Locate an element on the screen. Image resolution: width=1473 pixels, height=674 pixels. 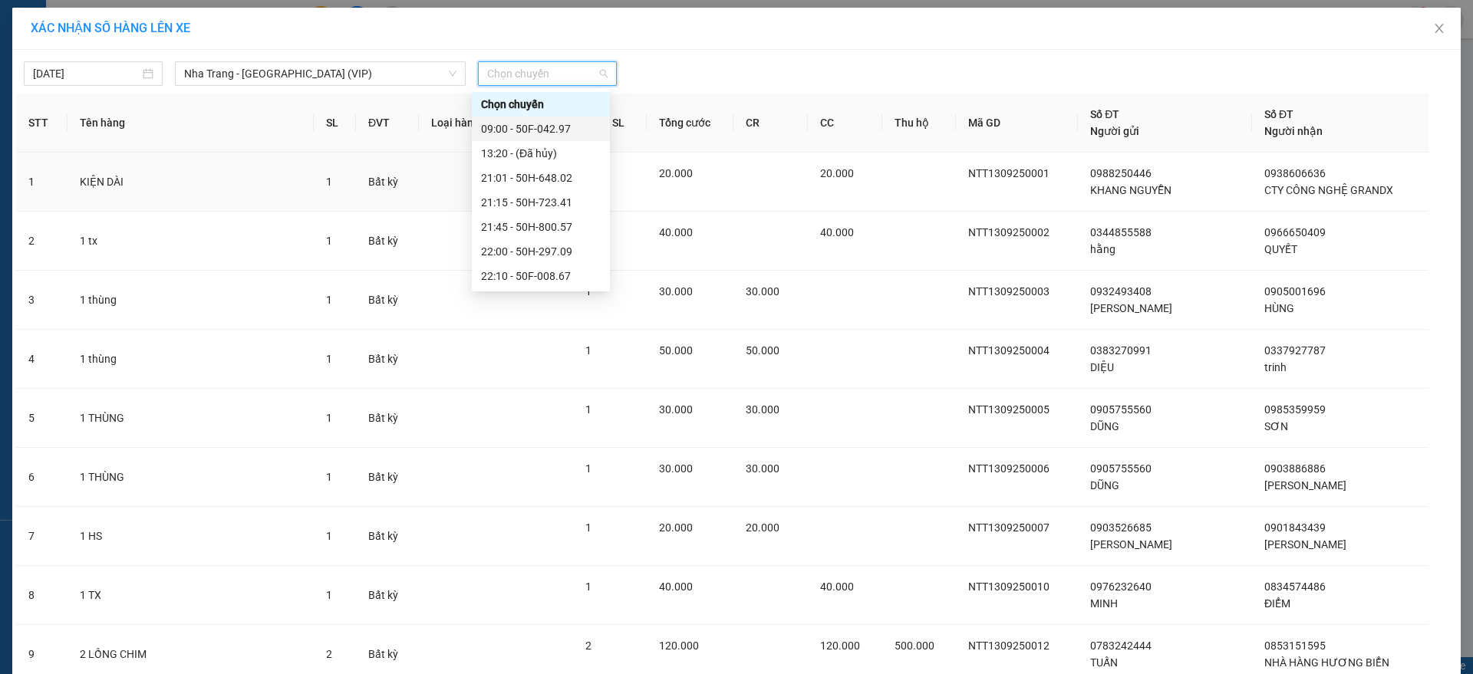
span: NTT1309250003 is located at coordinates (1009, 292).